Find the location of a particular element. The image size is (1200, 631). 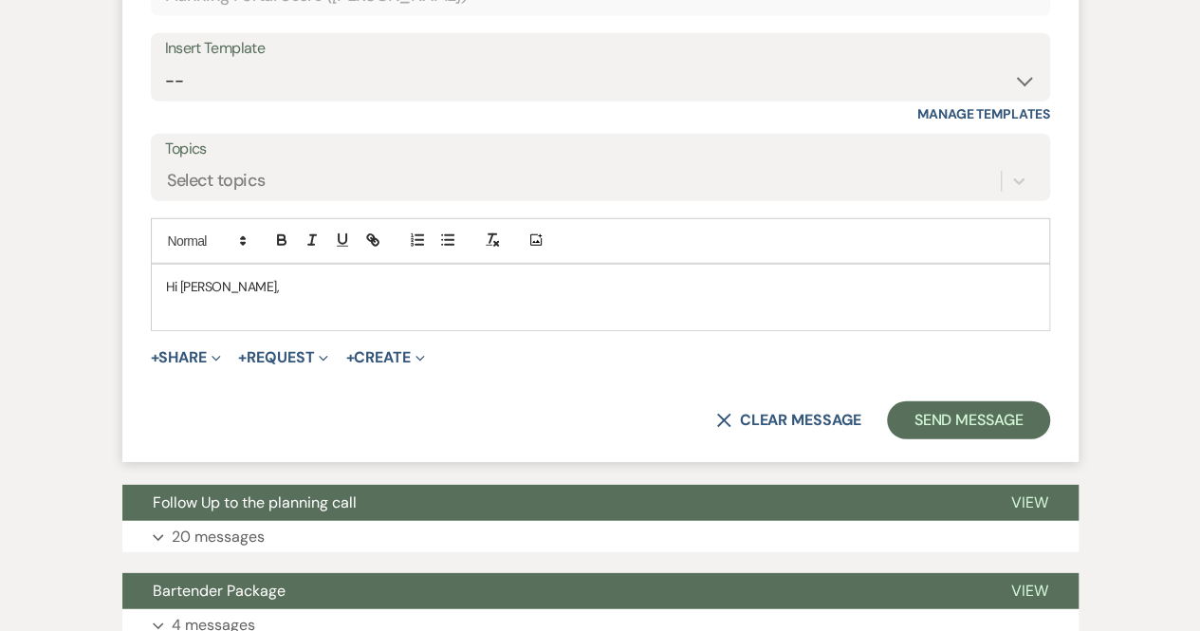

button: Share is located at coordinates (186, 358).